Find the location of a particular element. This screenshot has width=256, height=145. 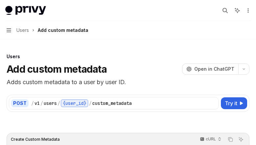

button: Open in ChatGPT is located at coordinates (210, 69).